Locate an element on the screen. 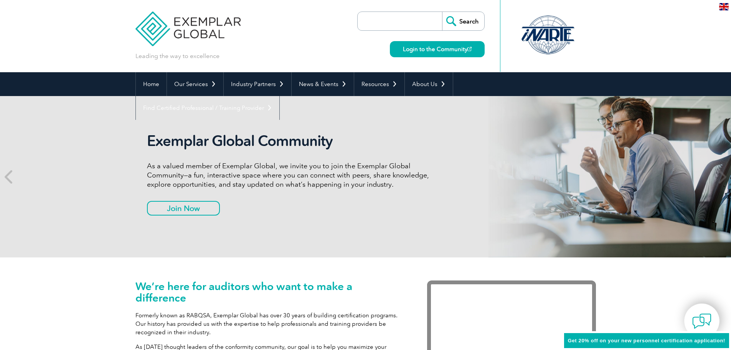  p: Leading the way to excellence is located at coordinates (177, 56).